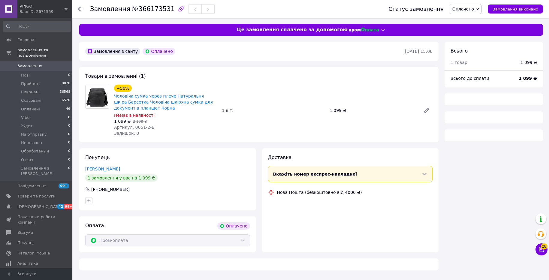 This screenshot has width=549, height=280. I want to click on span: Показники роботи компанії, so click(36, 220).